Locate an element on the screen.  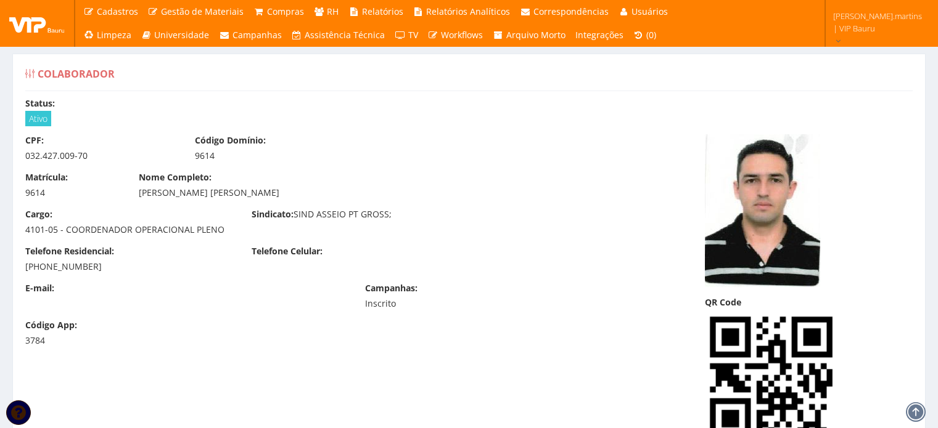
a: Workflows is located at coordinates (456, 35).